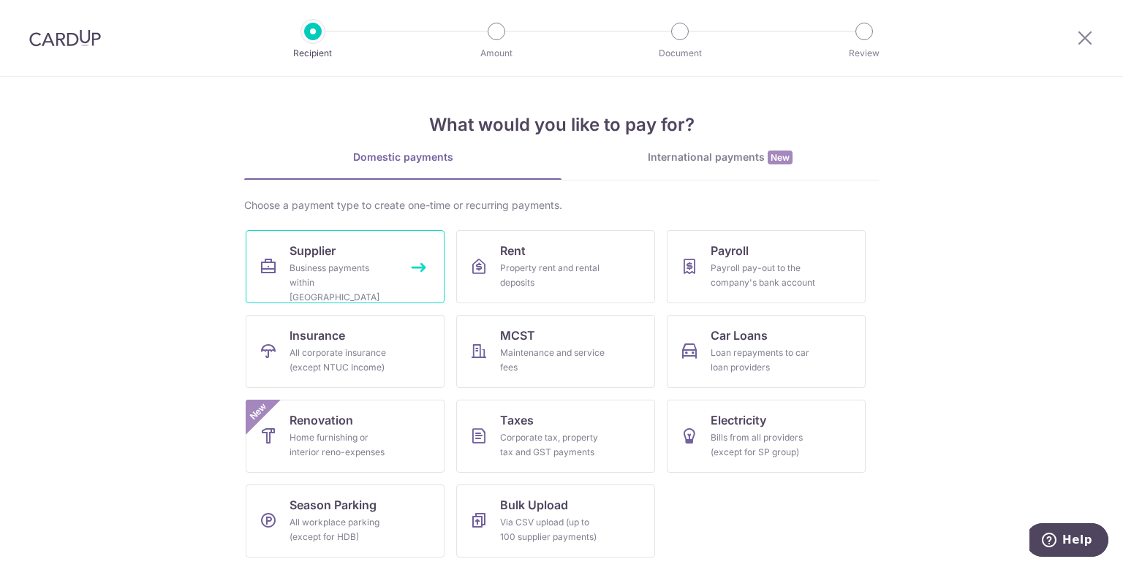 The image size is (1123, 567). What do you see at coordinates (555, 352) in the screenshot?
I see `a: MCSTMaintenance and service fees` at bounding box center [555, 352].